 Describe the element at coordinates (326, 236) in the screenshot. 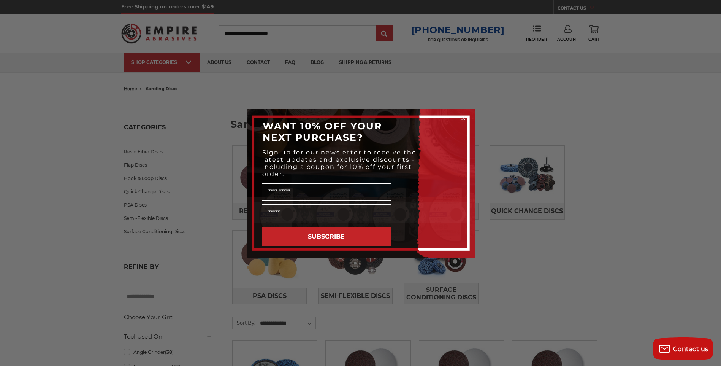

I see `button: SUBSCRIBE` at that location.